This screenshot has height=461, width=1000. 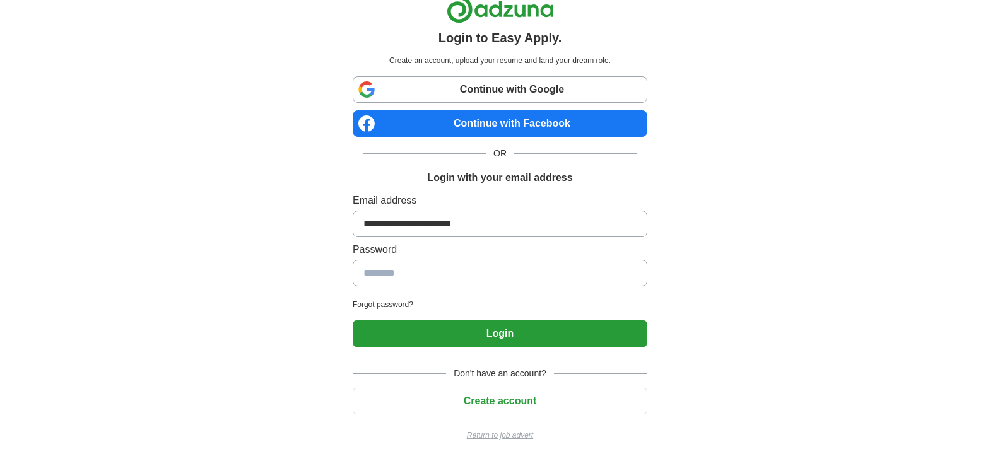 I want to click on a: Continue with Facebook, so click(x=500, y=124).